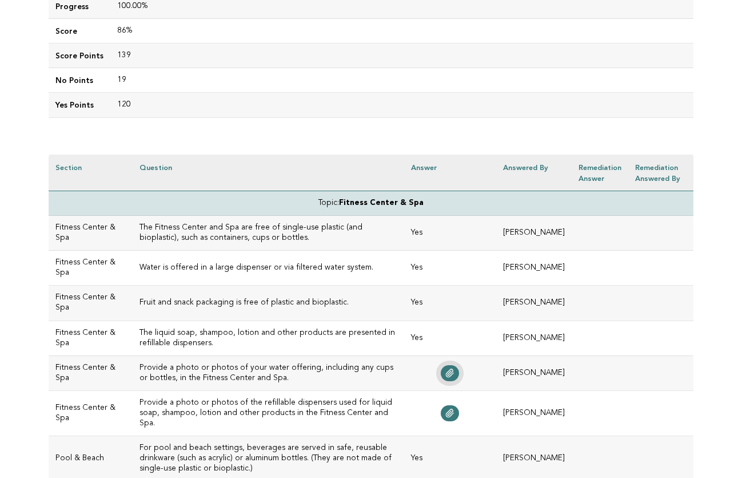 This screenshot has height=478, width=742. I want to click on h3: Water is offered in a large dispenser or via filtered water system., so click(268, 268).